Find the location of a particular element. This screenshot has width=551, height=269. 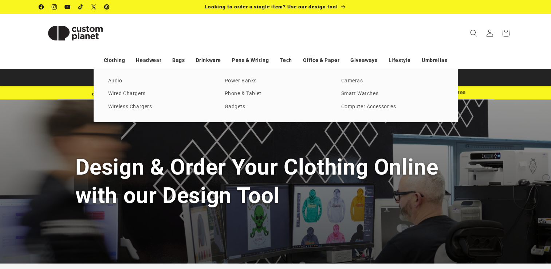

a: Umbrellas is located at coordinates (435, 60).